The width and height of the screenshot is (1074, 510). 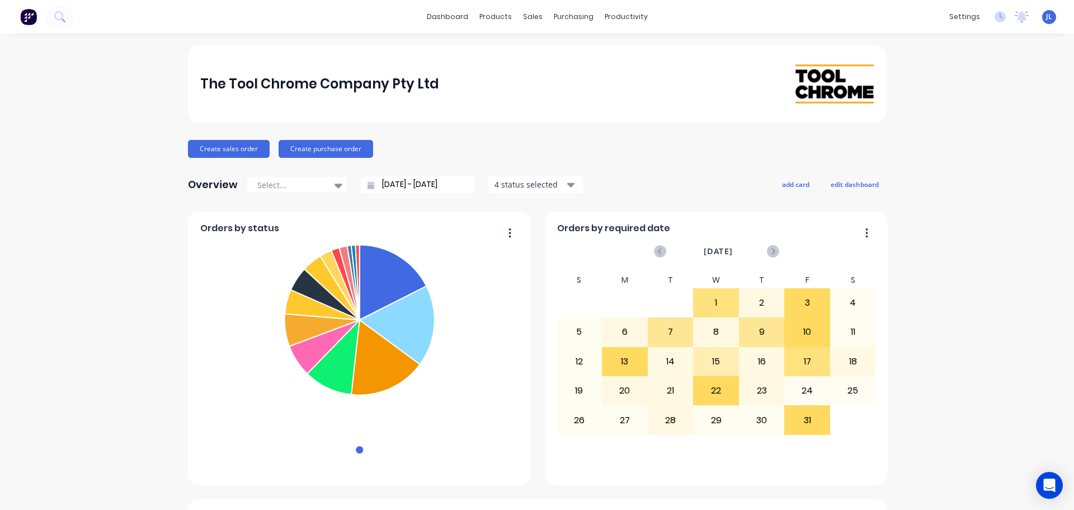 I want to click on div: 23, so click(x=762, y=391).